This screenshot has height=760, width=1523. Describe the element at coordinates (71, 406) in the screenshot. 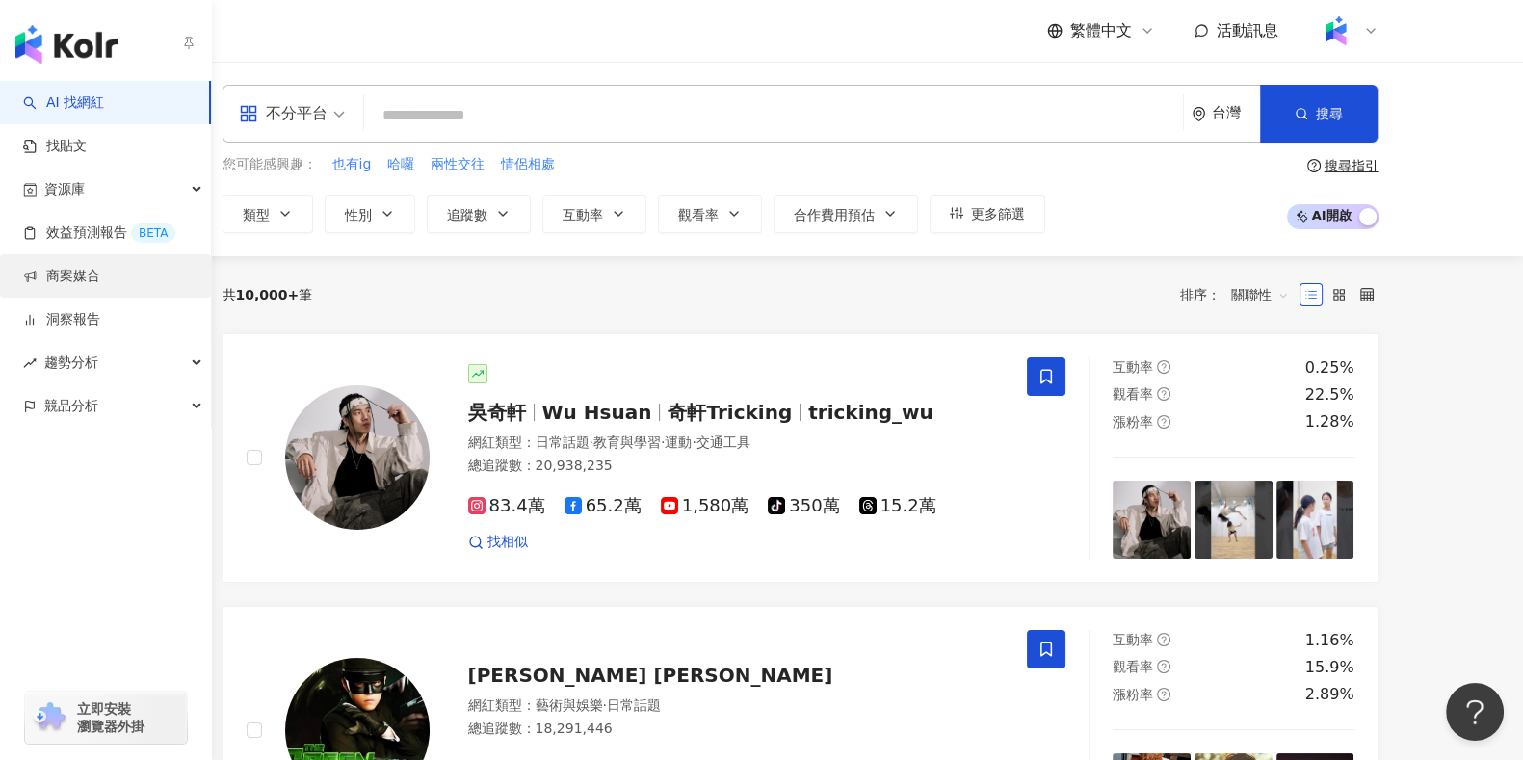

I see `span: 競品分析` at that location.